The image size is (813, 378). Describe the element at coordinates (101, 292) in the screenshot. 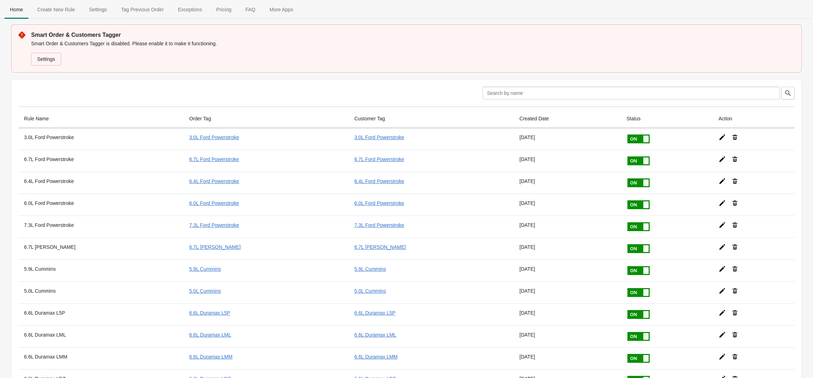

I see `th: 5.0L Cummins` at that location.